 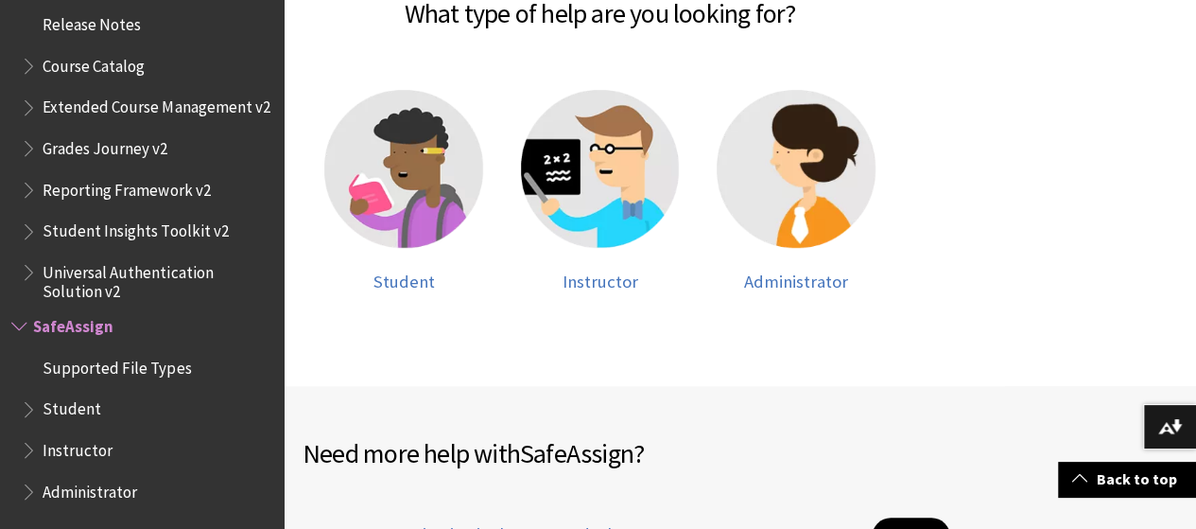 I want to click on a: Administrator help Administrator, so click(x=796, y=191).